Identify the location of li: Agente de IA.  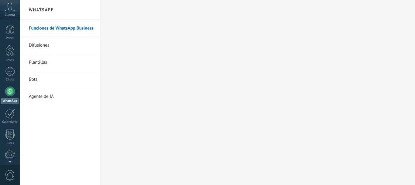
(60, 96).